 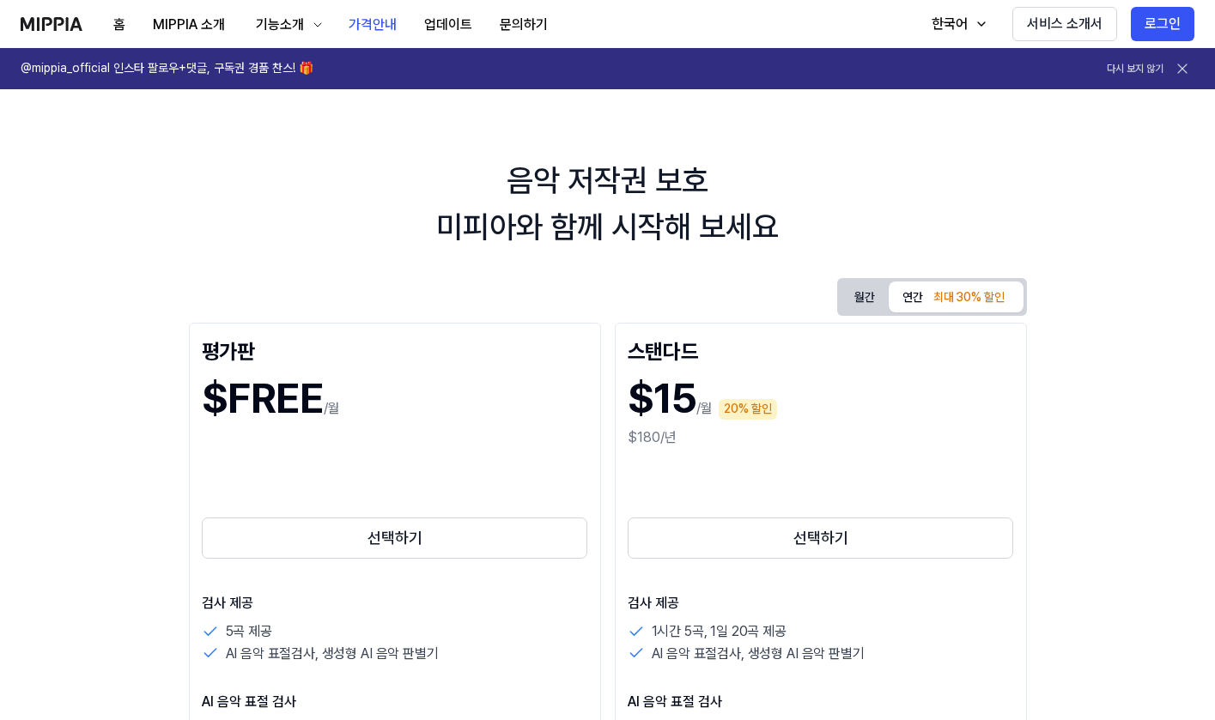 What do you see at coordinates (287, 25) in the screenshot?
I see `button: 기능소개` at bounding box center [287, 25].